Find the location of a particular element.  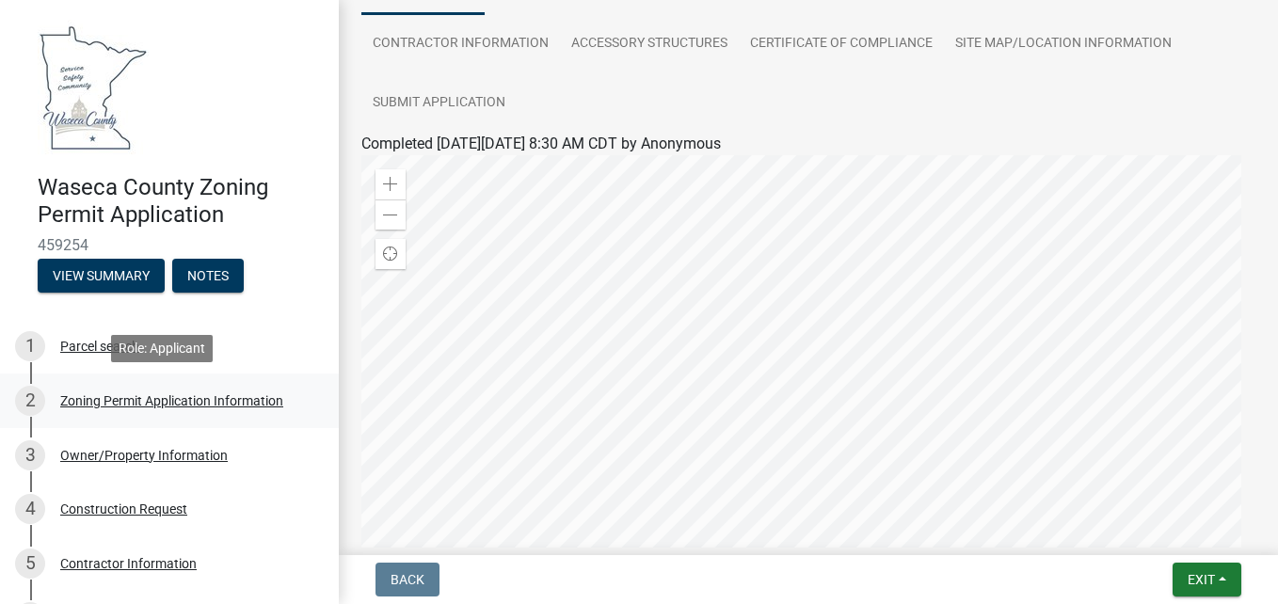

h4: Waseca County Zoning Permit Application is located at coordinates (181, 201).